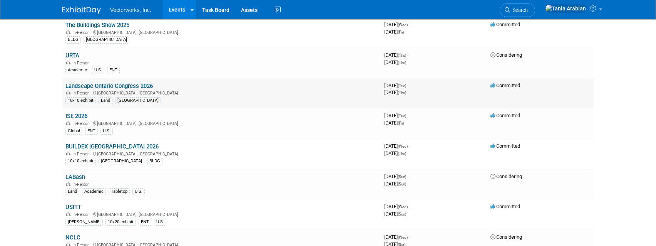 This screenshot has height=246, width=656. What do you see at coordinates (97, 25) in the screenshot?
I see `a: The Buildings Show 2025` at bounding box center [97, 25].